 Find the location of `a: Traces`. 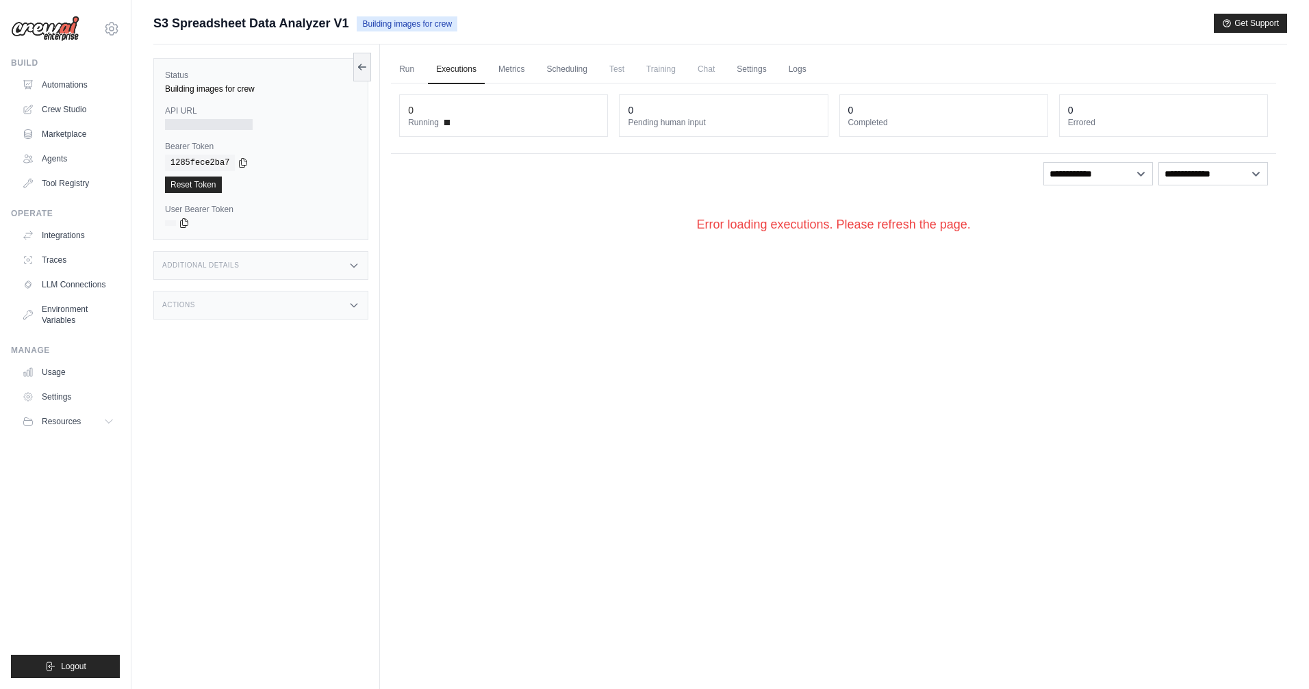

a: Traces is located at coordinates (68, 260).